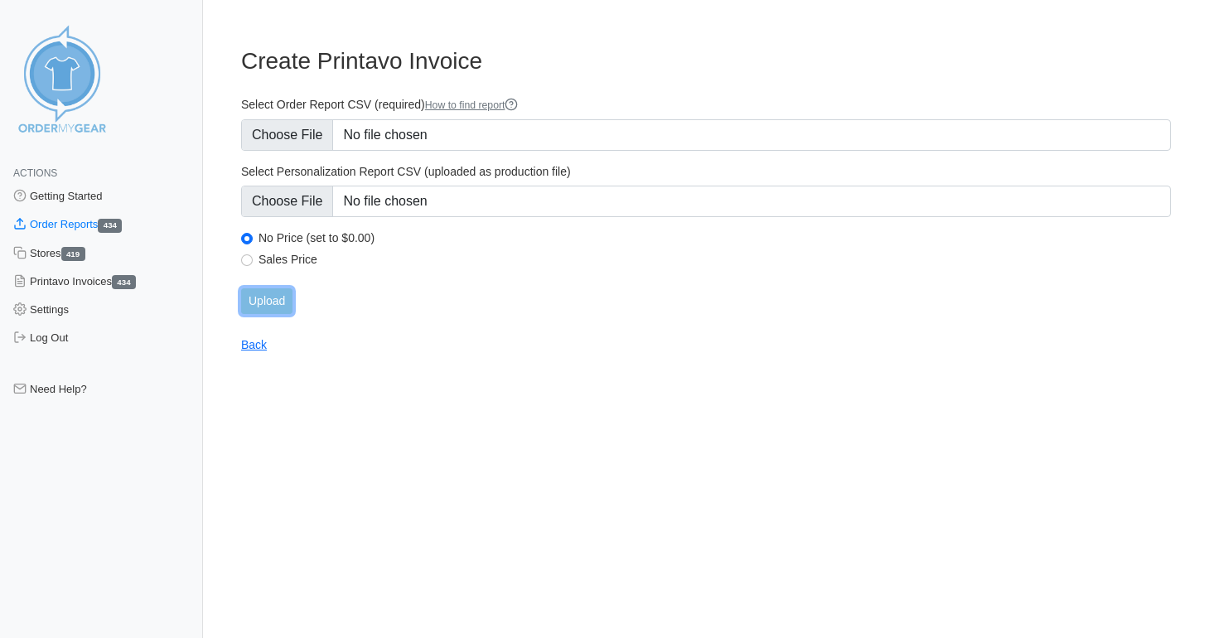 This screenshot has width=1218, height=638. I want to click on h3: Create Printavo Invoice, so click(706, 61).